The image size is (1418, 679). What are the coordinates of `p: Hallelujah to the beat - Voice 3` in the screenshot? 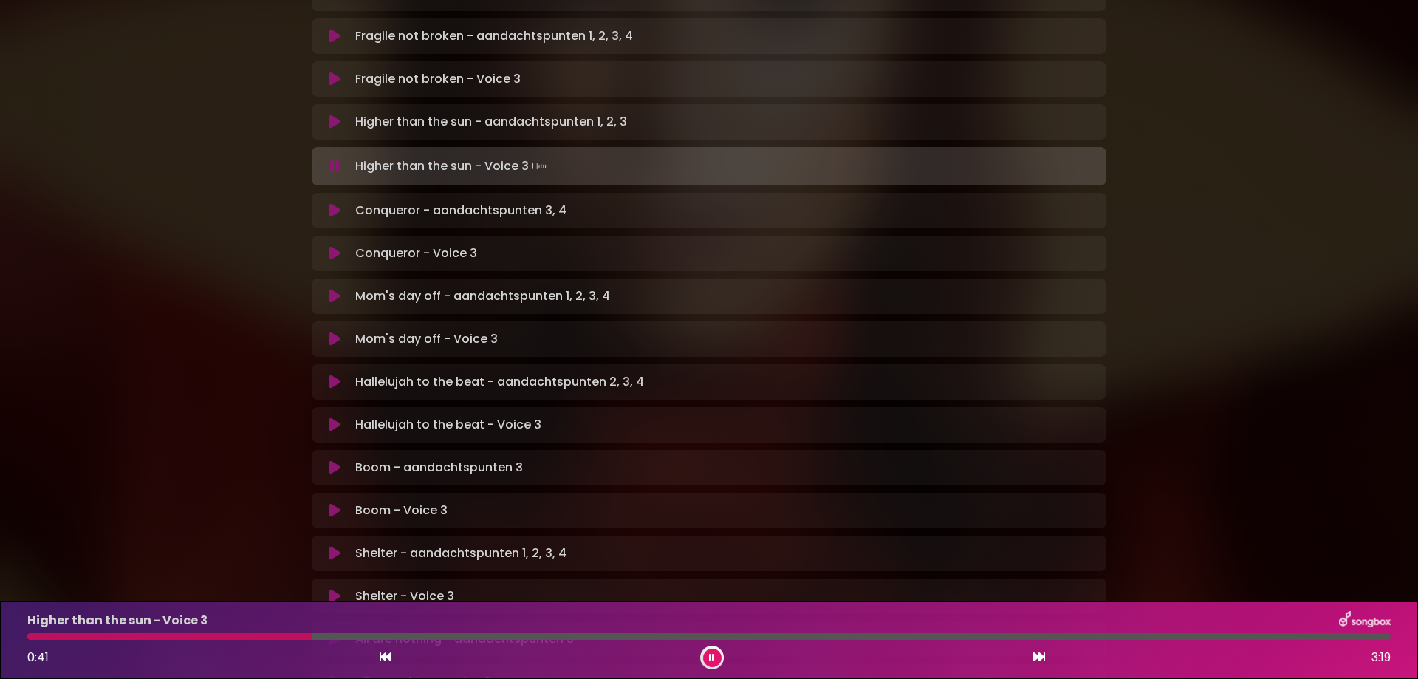 It's located at (448, 425).